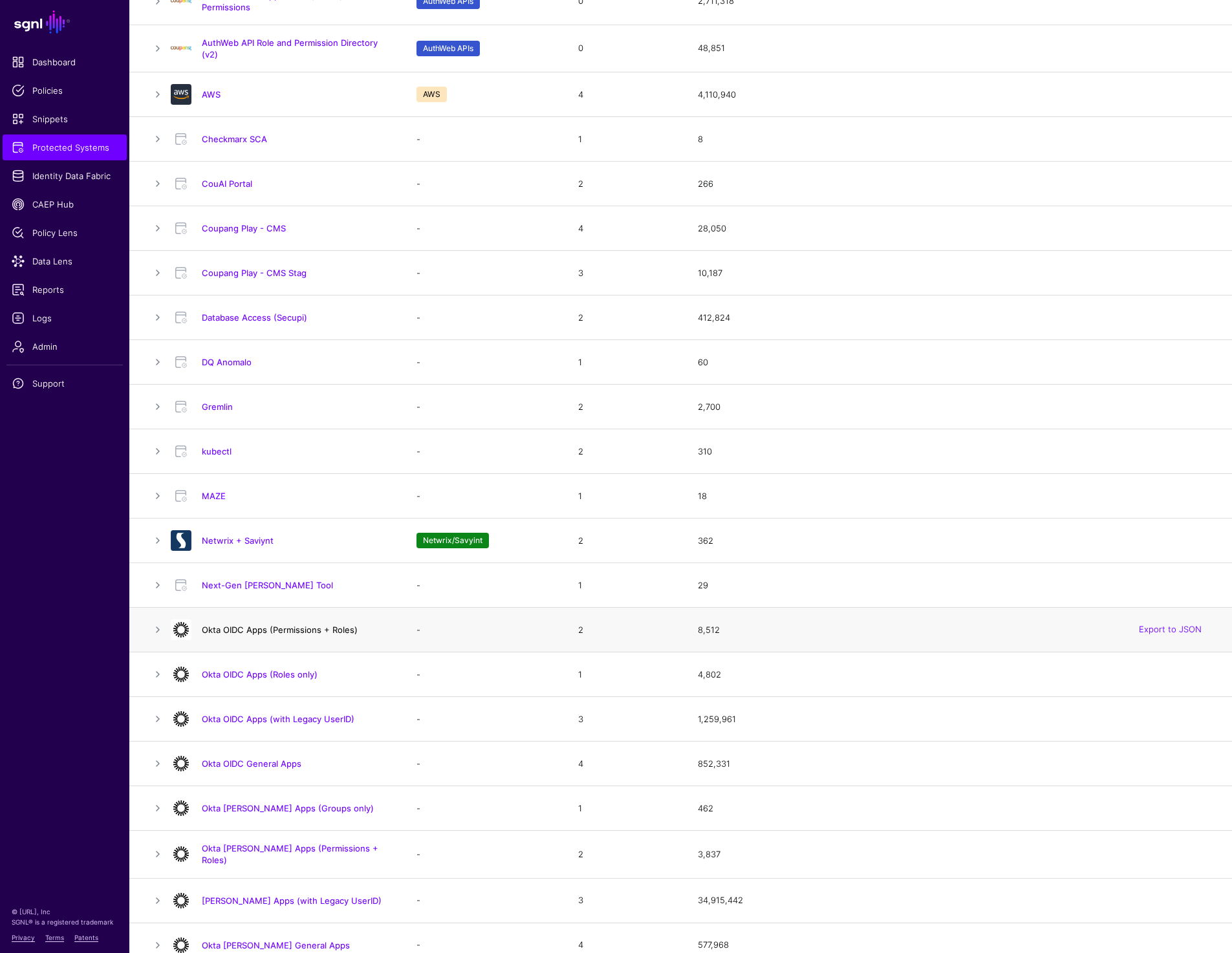  I want to click on a: Dashboard, so click(65, 62).